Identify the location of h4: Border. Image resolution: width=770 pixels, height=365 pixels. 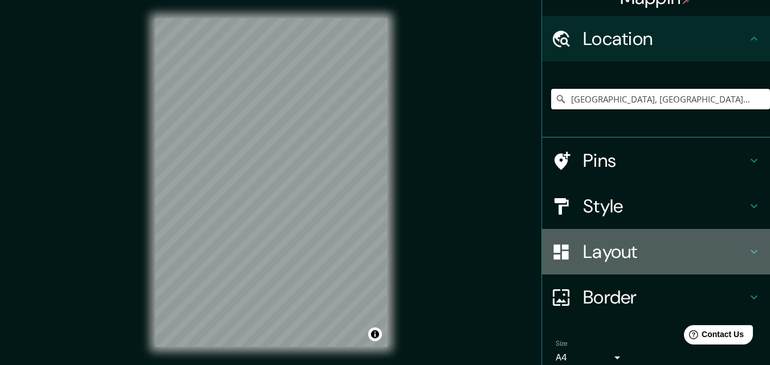
(665, 297).